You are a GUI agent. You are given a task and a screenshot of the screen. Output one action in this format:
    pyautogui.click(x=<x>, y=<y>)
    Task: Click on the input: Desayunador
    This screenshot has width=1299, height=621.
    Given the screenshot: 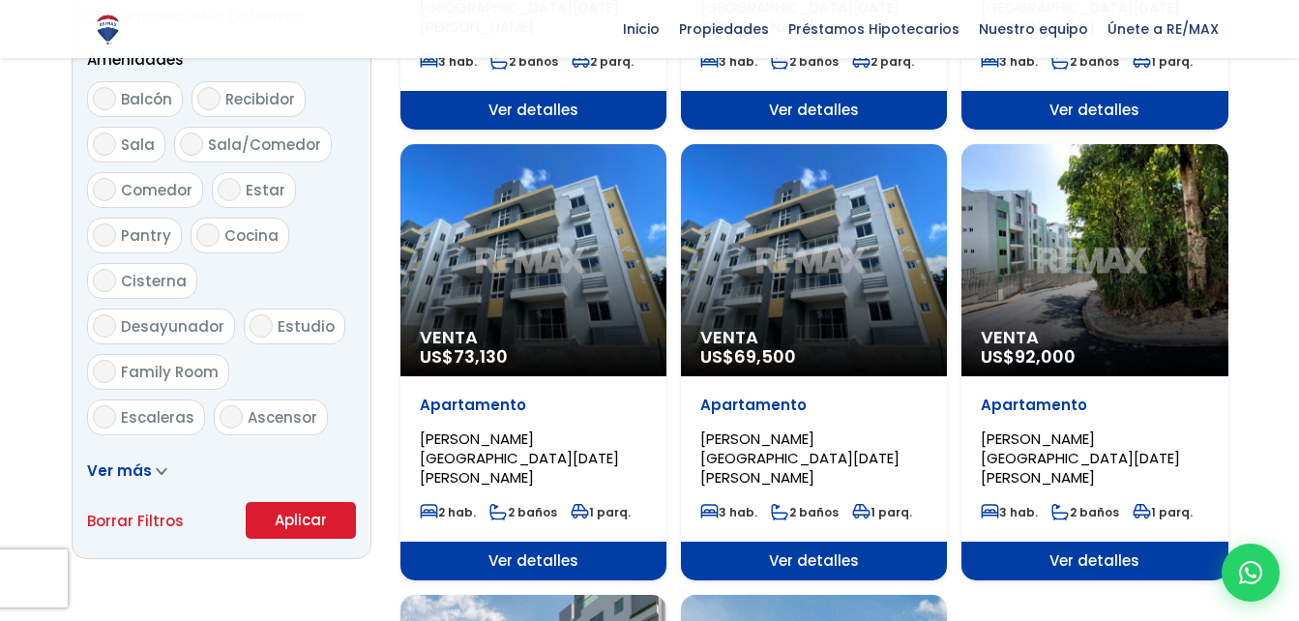 What is the action you would take?
    pyautogui.click(x=104, y=326)
    